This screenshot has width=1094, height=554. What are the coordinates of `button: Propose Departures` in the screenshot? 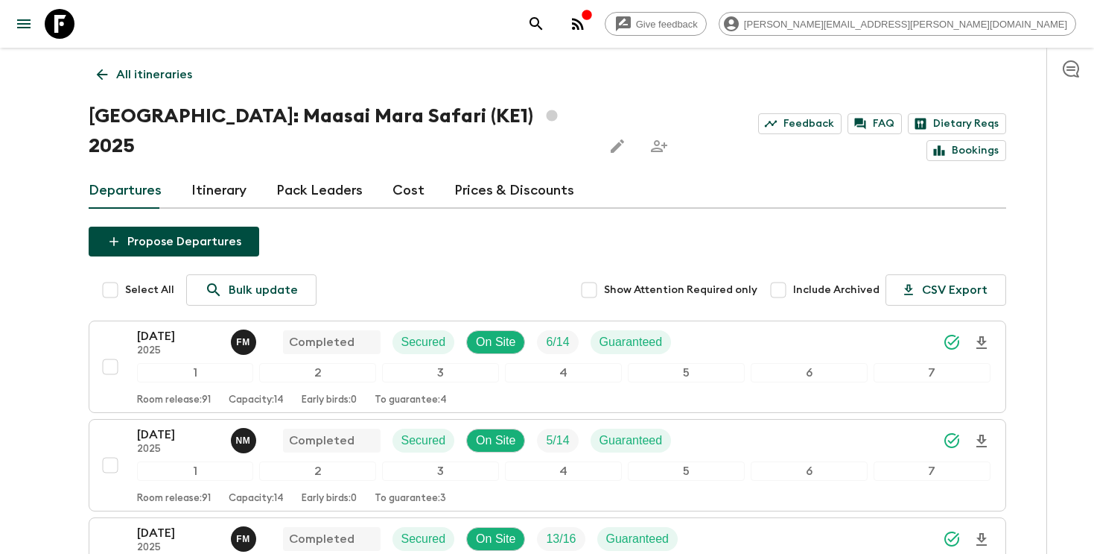 It's located at (174, 241).